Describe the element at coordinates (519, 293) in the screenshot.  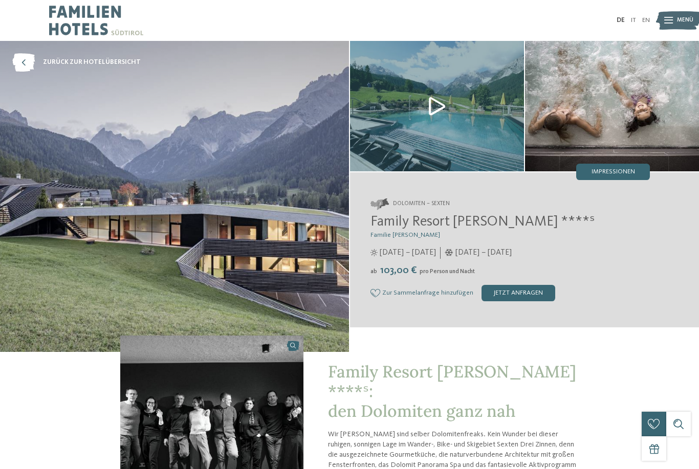
I see `div: jetzt anfragen` at that location.